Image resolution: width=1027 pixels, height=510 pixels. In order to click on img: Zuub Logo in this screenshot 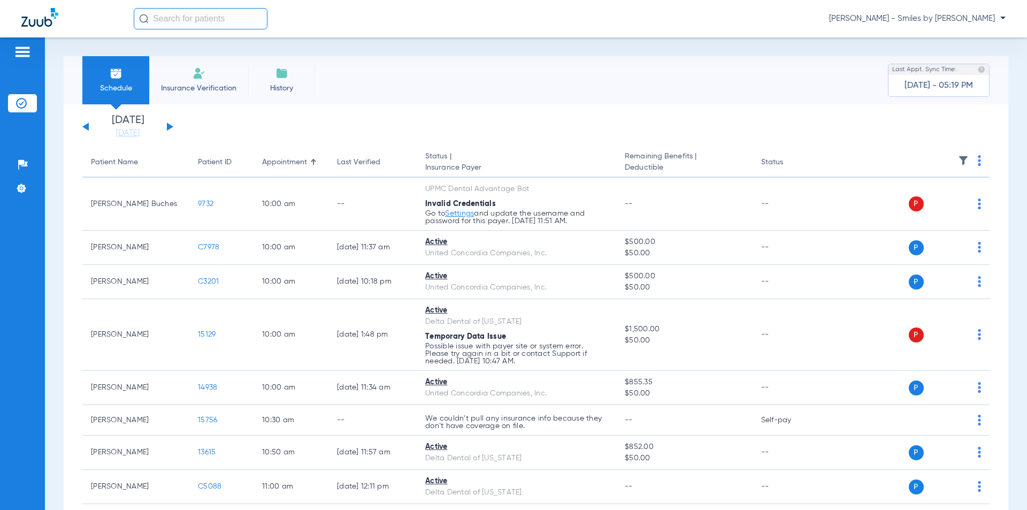, I will do `click(40, 17)`.